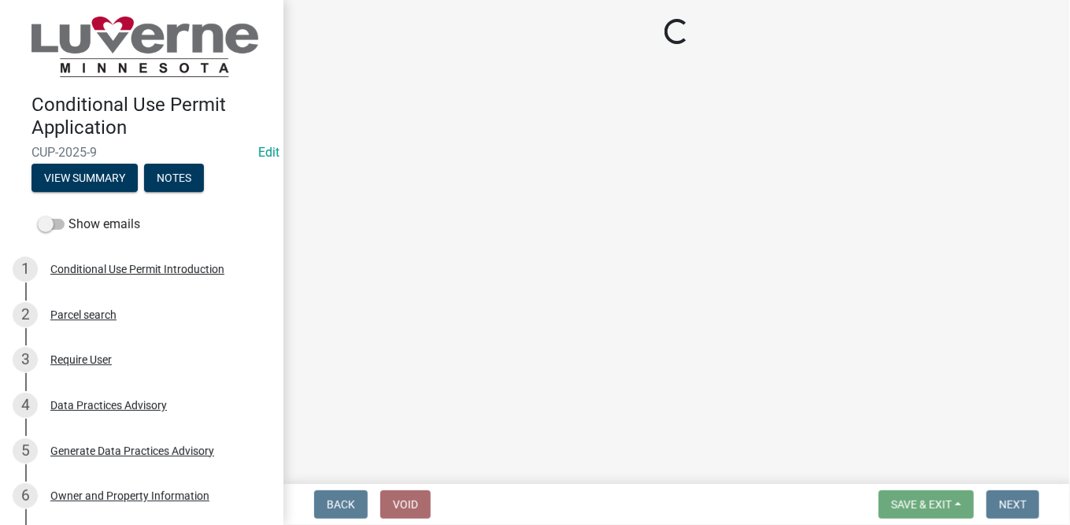  I want to click on wm-modal-confirm: Notes, so click(174, 180).